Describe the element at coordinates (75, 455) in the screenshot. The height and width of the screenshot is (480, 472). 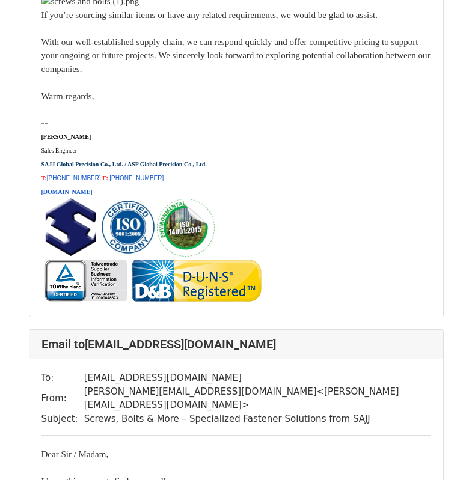
I see `font: Dear Sir / Madam,` at that location.